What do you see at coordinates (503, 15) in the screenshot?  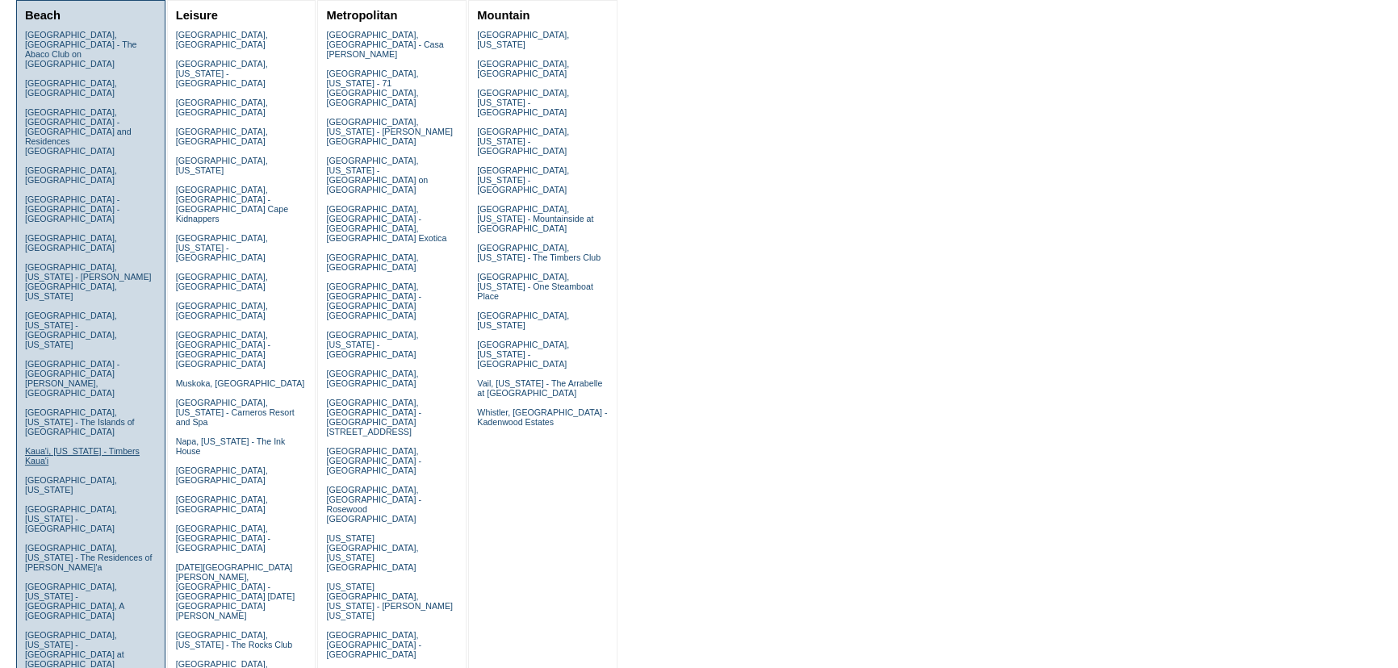 I see `a: Mountain` at bounding box center [503, 15].